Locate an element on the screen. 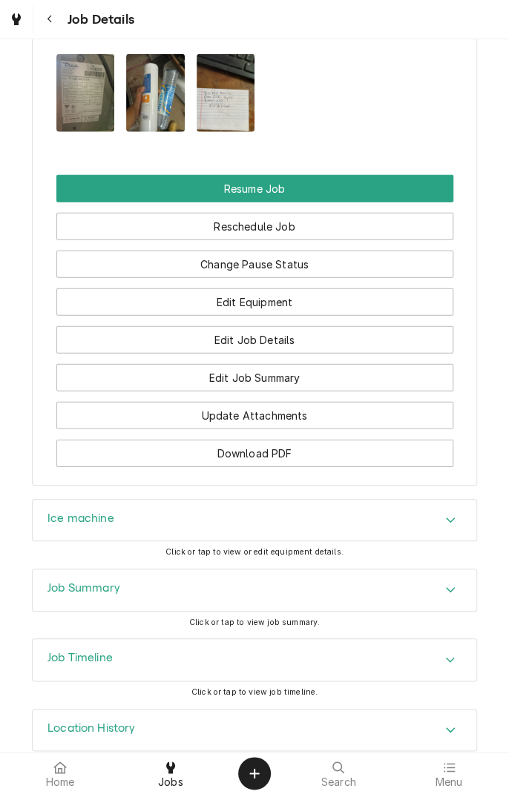  button: Edit Job Details is located at coordinates (254, 340).